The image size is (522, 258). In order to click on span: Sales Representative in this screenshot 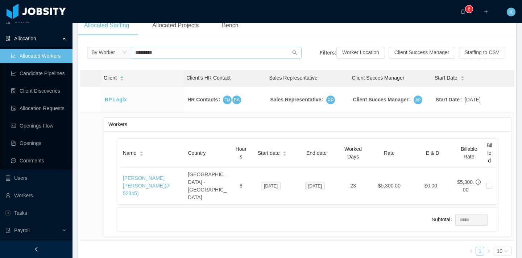, I will do `click(293, 78)`.